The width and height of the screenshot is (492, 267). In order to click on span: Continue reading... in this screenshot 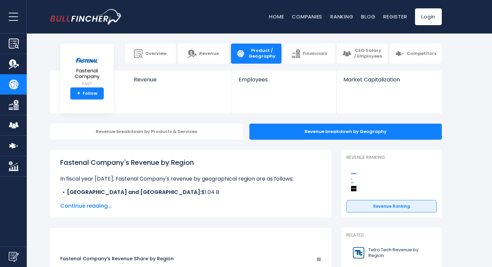, I will do `click(191, 206)`.